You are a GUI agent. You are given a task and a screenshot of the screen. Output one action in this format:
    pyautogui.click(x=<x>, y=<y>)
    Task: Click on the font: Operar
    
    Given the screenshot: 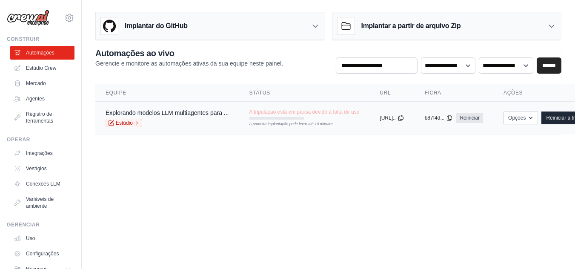 What is the action you would take?
    pyautogui.click(x=18, y=140)
    